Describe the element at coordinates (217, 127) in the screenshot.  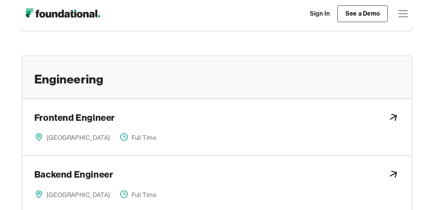
I see `a: career item link` at that location.